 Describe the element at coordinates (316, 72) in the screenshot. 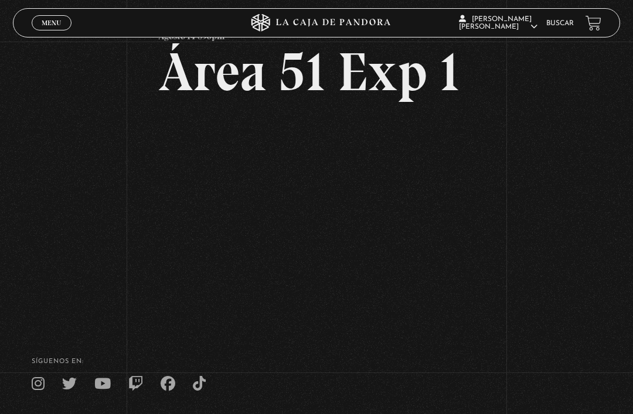

I see `h2: Área 51 Exp 1` at that location.